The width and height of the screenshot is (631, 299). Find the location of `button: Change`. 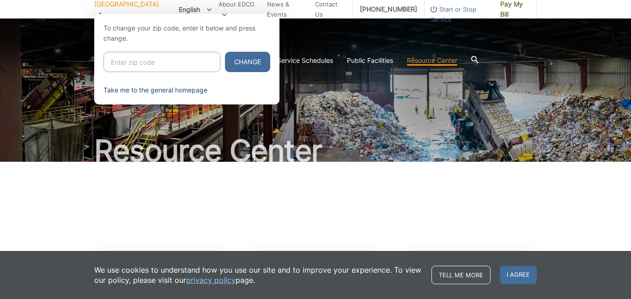

button: Change is located at coordinates (247, 62).